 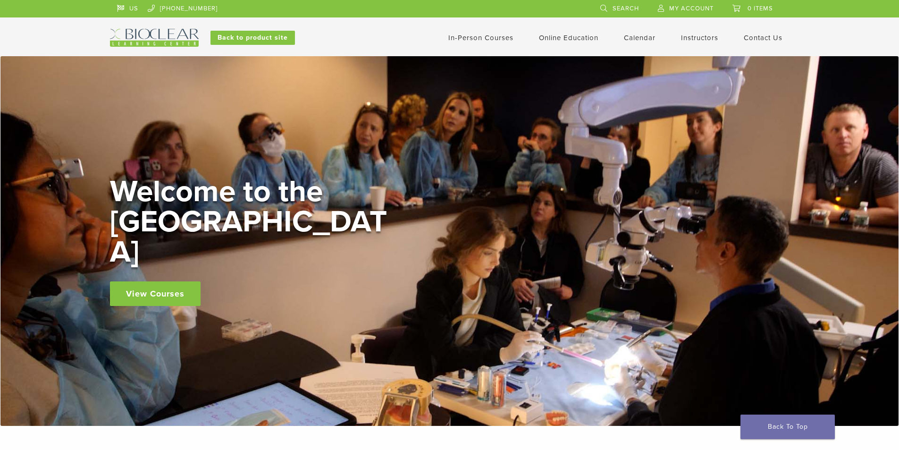 I want to click on img: Bioclear, so click(x=154, y=38).